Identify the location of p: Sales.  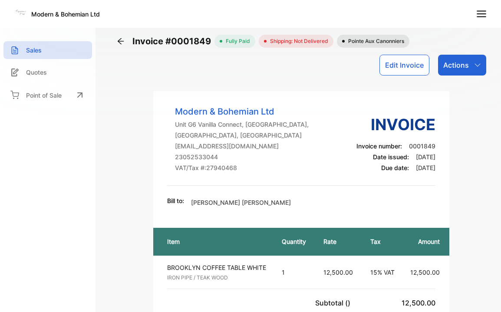
(34, 50).